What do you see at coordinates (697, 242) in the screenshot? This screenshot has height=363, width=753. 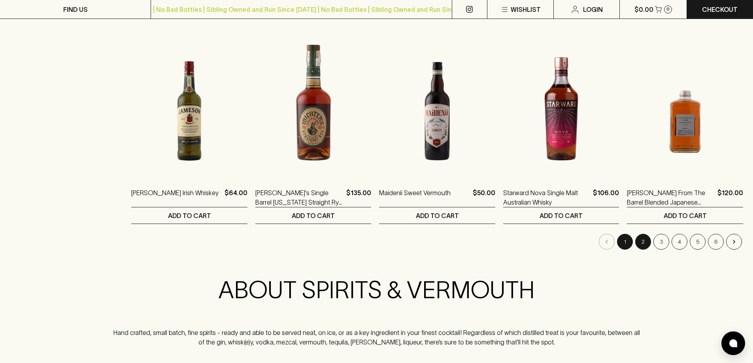 I see `button: Go to page 5` at bounding box center [697, 242].